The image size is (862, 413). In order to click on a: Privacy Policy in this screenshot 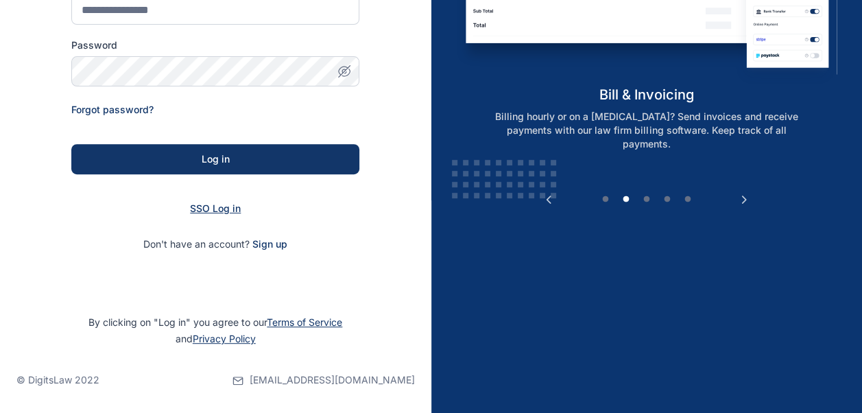, I will do `click(224, 338)`.